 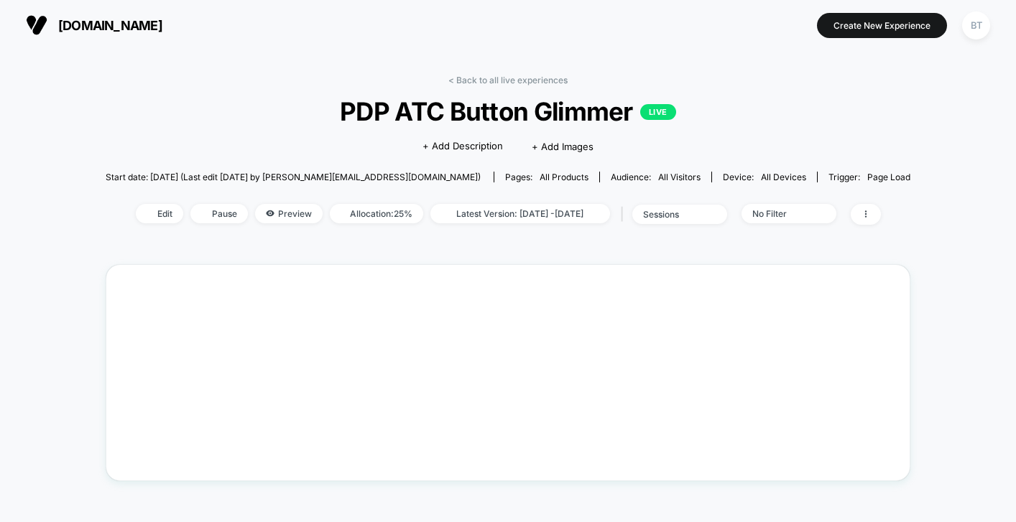 I want to click on div: BT, so click(x=976, y=25).